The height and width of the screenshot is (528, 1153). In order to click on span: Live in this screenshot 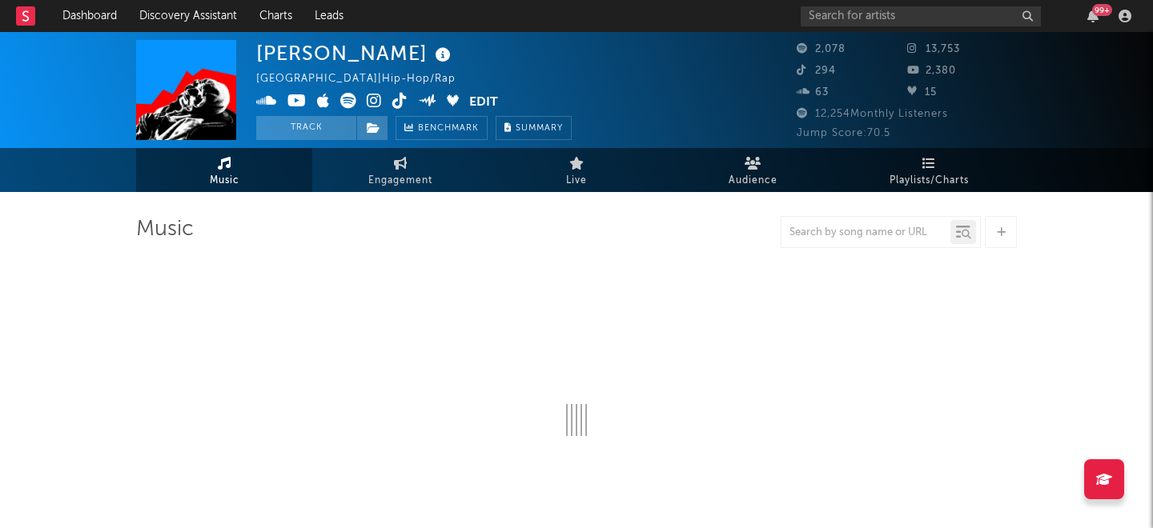, I will do `click(576, 181)`.